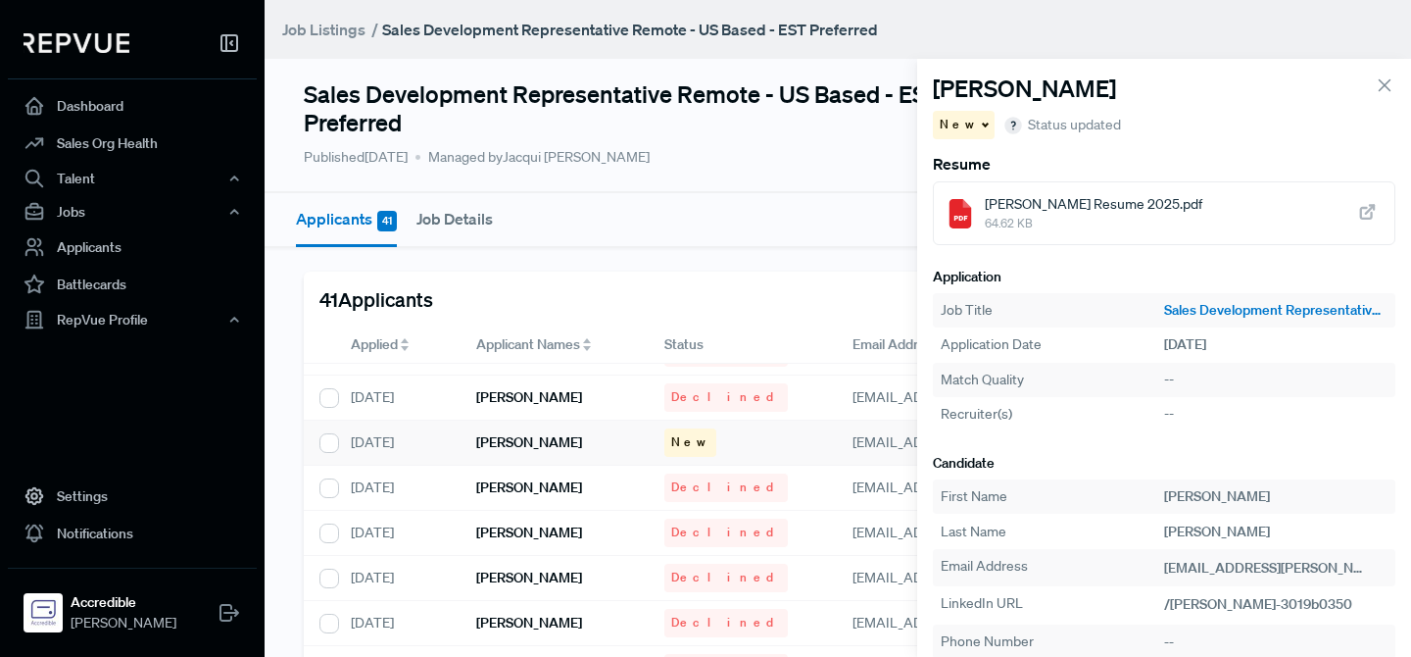  I want to click on h6: Candidate, so click(1164, 463).